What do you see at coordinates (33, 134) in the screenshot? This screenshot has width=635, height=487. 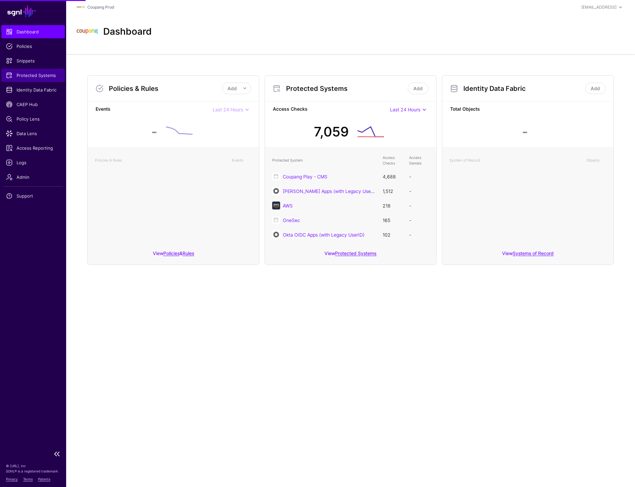 I see `span: Data Lens` at bounding box center [33, 134].